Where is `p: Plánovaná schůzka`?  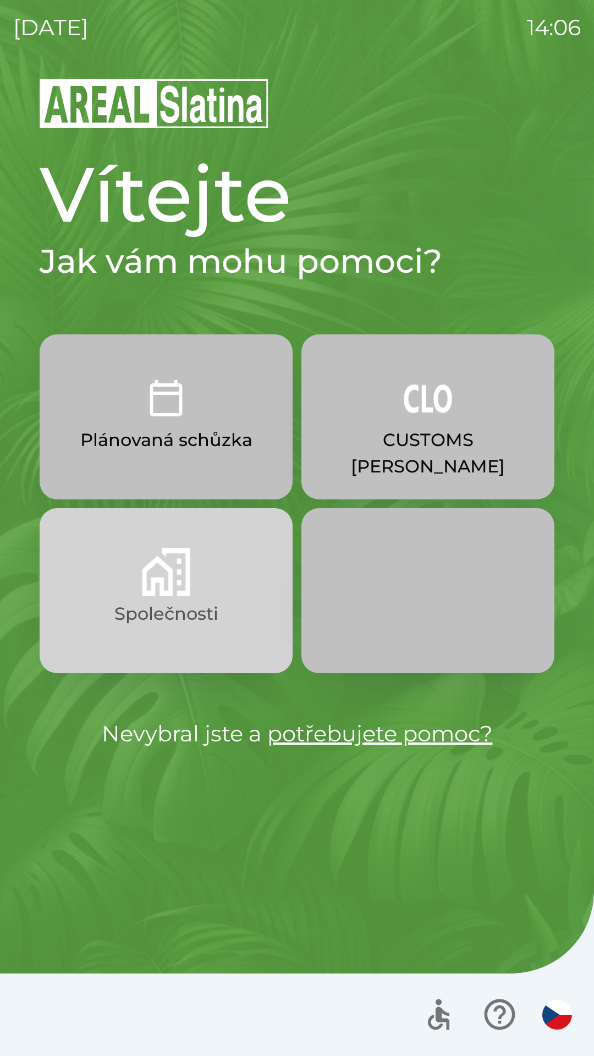 p: Plánovaná schůzka is located at coordinates (166, 440).